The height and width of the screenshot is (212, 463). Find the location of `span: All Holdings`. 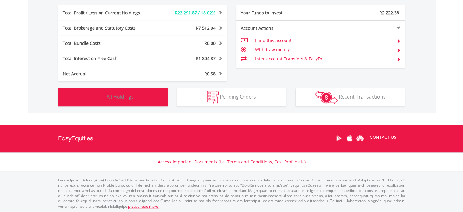

span: All Holdings is located at coordinates (120, 97).